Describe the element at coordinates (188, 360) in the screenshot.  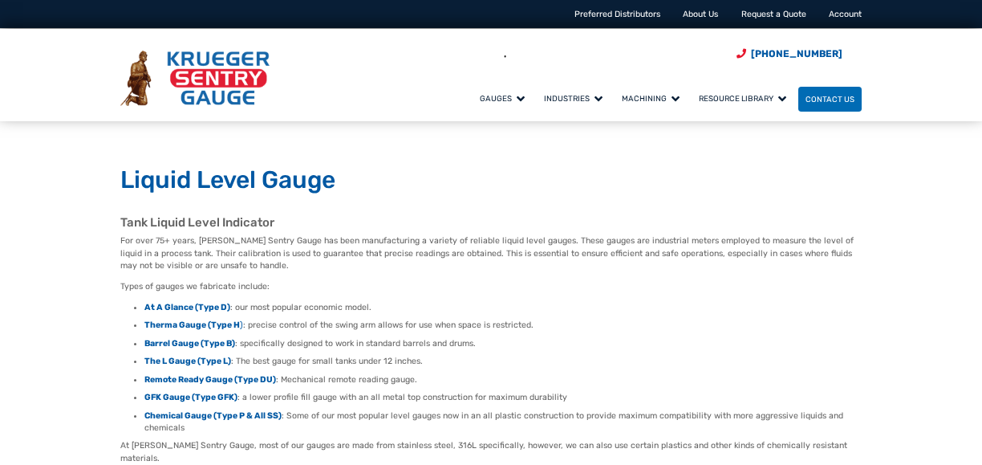
I see `a: The L Gauge (Type L)` at that location.